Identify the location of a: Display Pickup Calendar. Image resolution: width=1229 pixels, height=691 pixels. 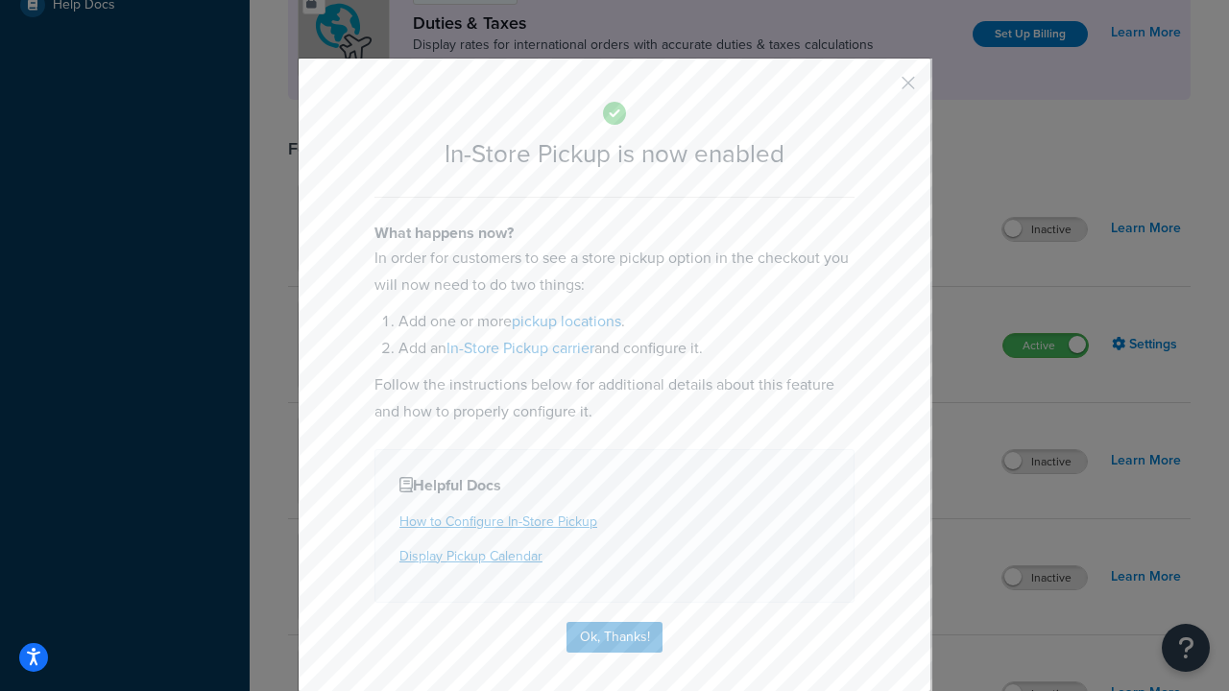
(470, 556).